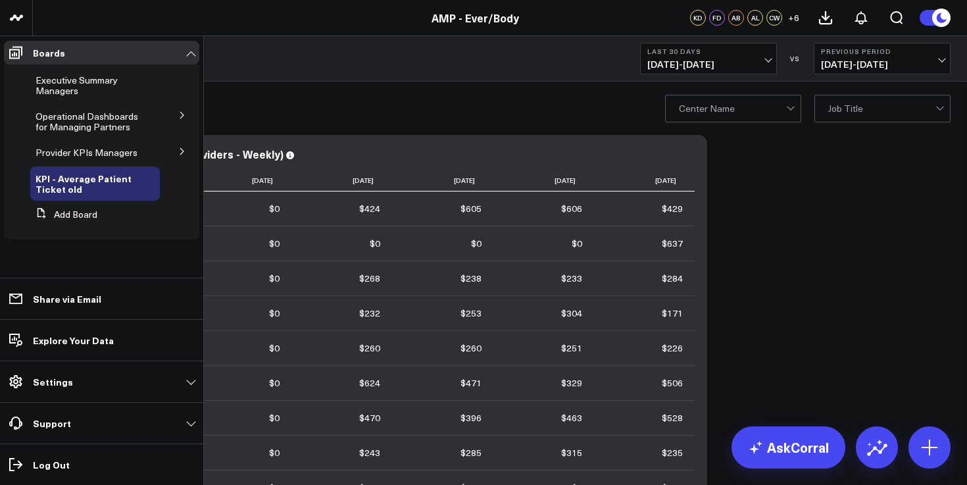 The width and height of the screenshot is (967, 485). What do you see at coordinates (471, 418) in the screenshot?
I see `div: $396` at bounding box center [471, 418].